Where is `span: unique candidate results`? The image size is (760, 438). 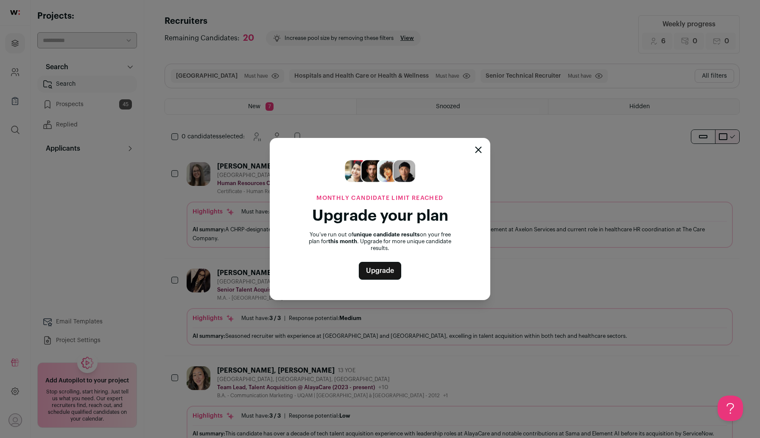 span: unique candidate results is located at coordinates (386, 234).